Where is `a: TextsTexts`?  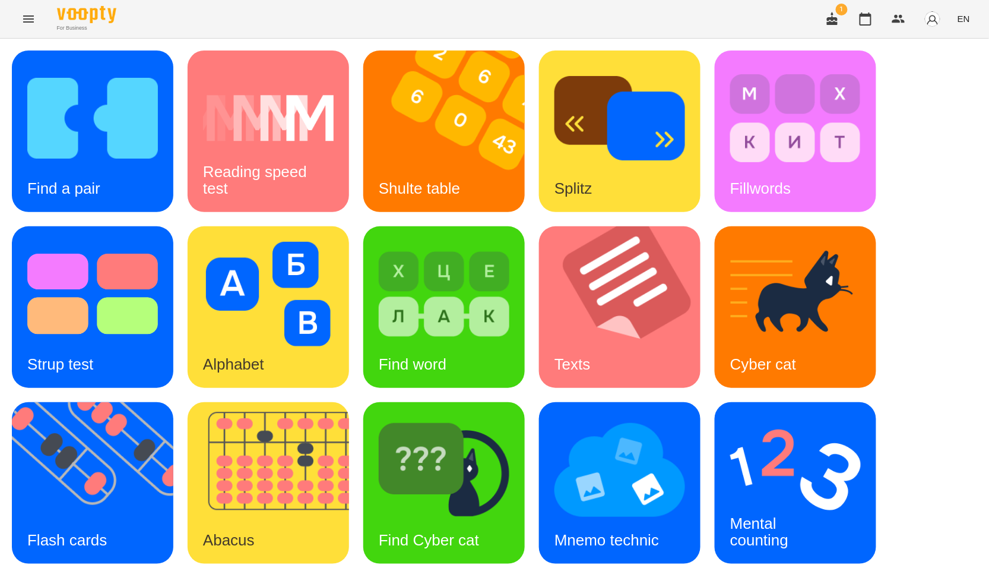 a: TextsTexts is located at coordinates (620, 307).